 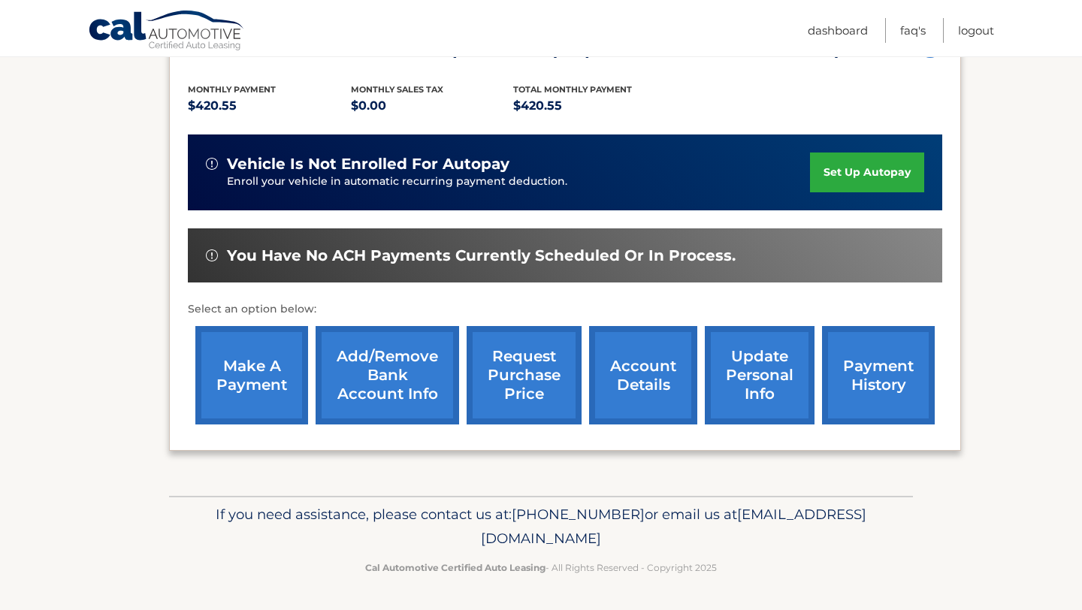 I want to click on p: $0.00, so click(x=432, y=106).